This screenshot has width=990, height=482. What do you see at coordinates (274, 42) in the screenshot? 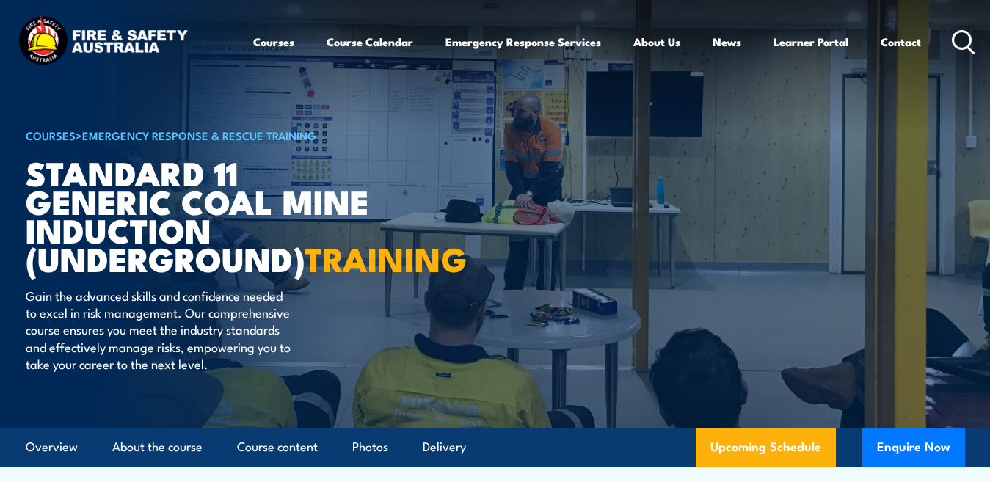
I see `a: Courses` at bounding box center [274, 42].